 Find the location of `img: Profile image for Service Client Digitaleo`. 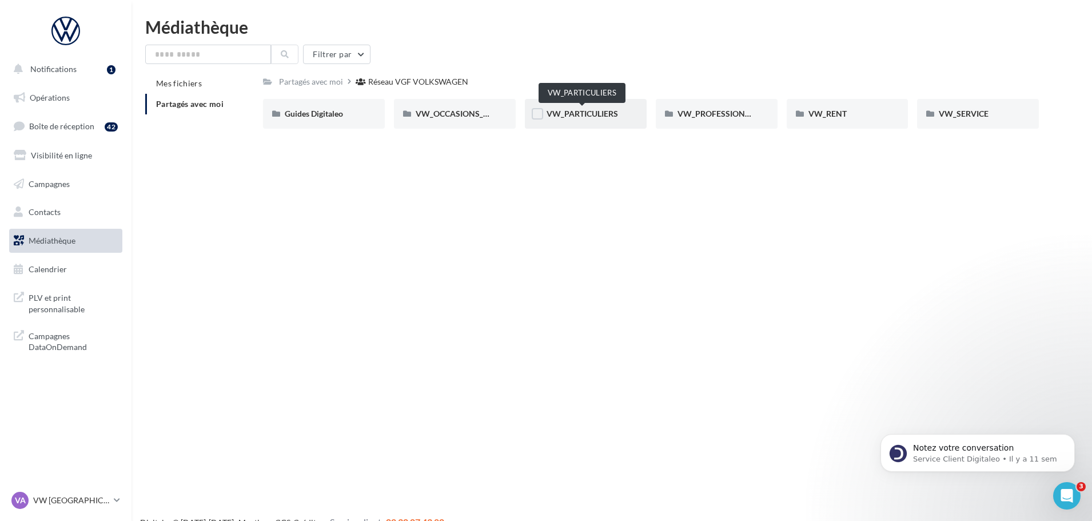

img: Profile image for Service Client Digitaleo is located at coordinates (35, 43).